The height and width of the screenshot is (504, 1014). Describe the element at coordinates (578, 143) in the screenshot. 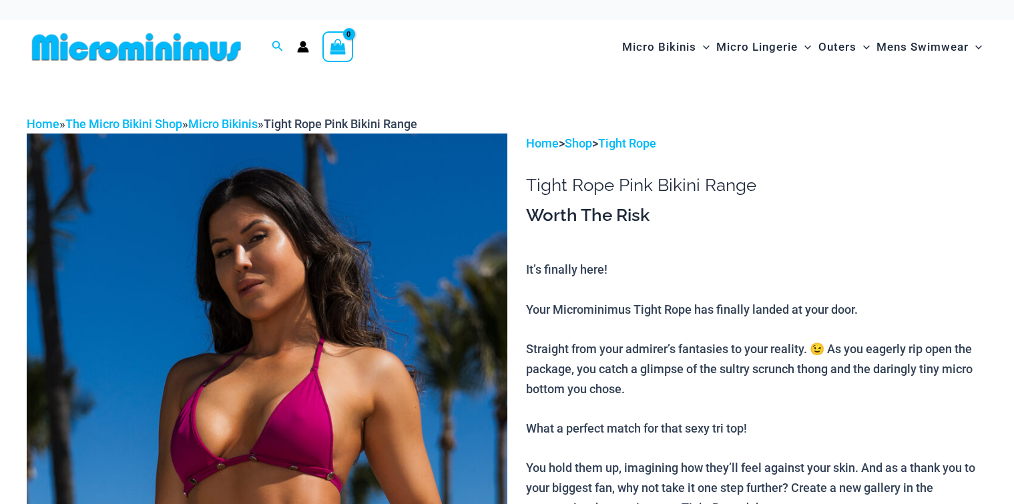

I see `a: Shop` at that location.